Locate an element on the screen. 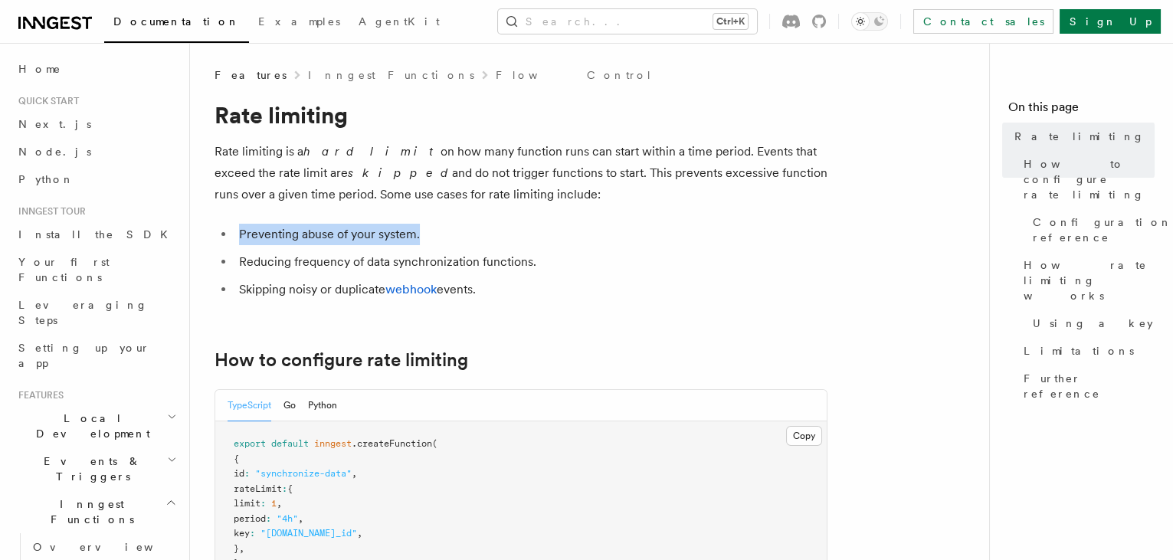 The image size is (1173, 560). a: Python is located at coordinates (96, 179).